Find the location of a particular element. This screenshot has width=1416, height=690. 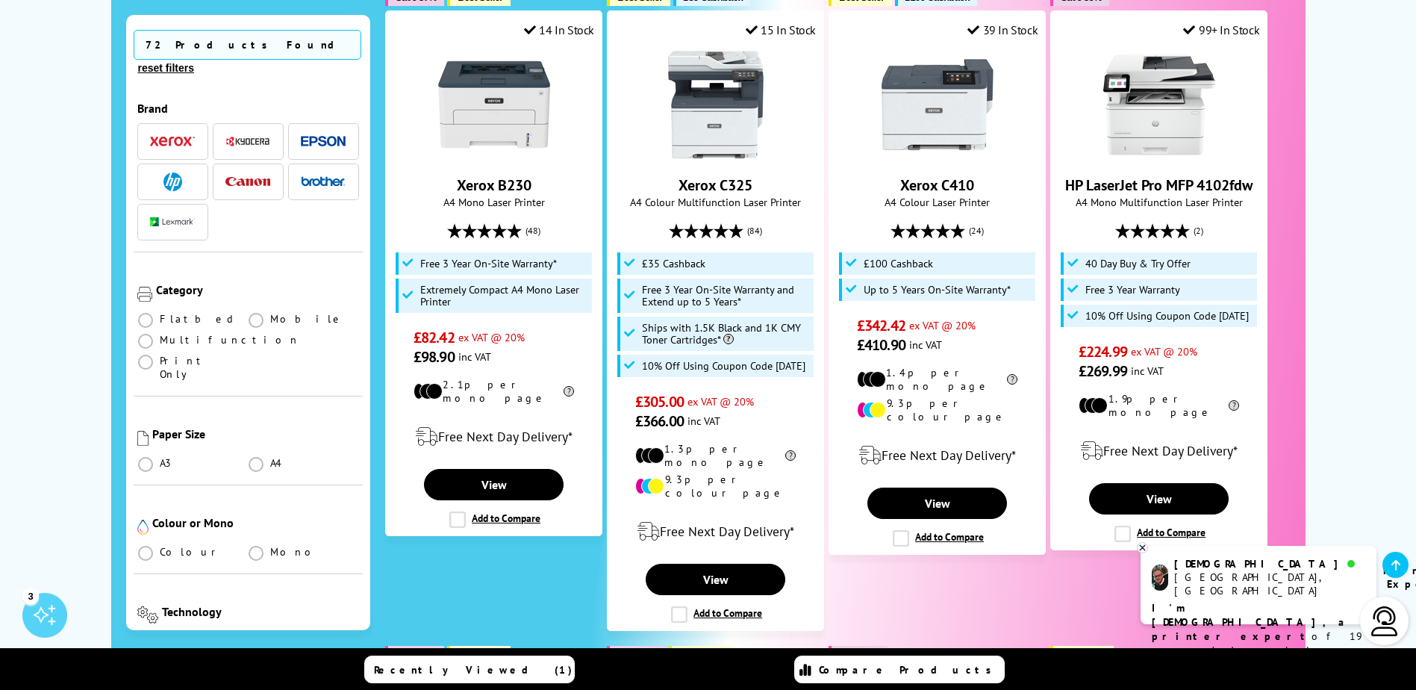

div: 39 In Stock is located at coordinates (1002, 30).